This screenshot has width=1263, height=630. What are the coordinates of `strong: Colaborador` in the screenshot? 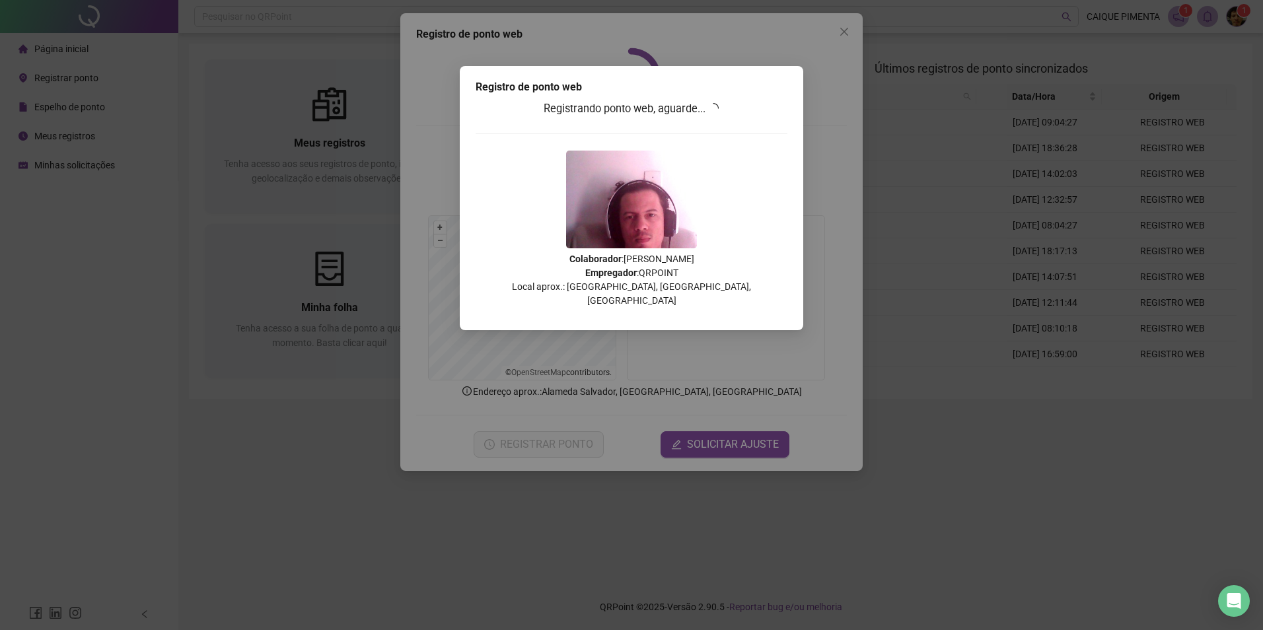 It's located at (595, 259).